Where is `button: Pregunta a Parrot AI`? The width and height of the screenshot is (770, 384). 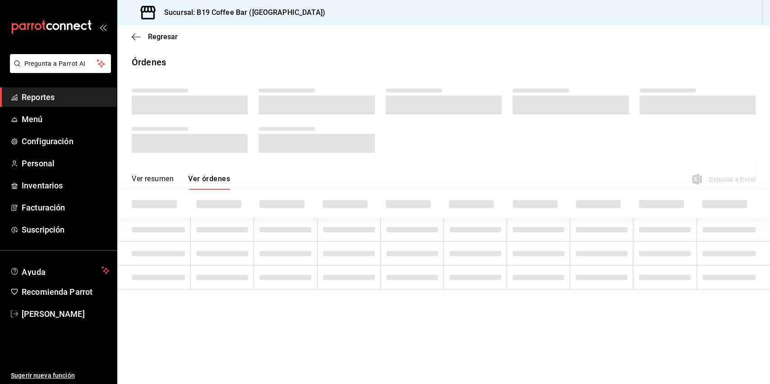
button: Pregunta a Parrot AI is located at coordinates (60, 64).